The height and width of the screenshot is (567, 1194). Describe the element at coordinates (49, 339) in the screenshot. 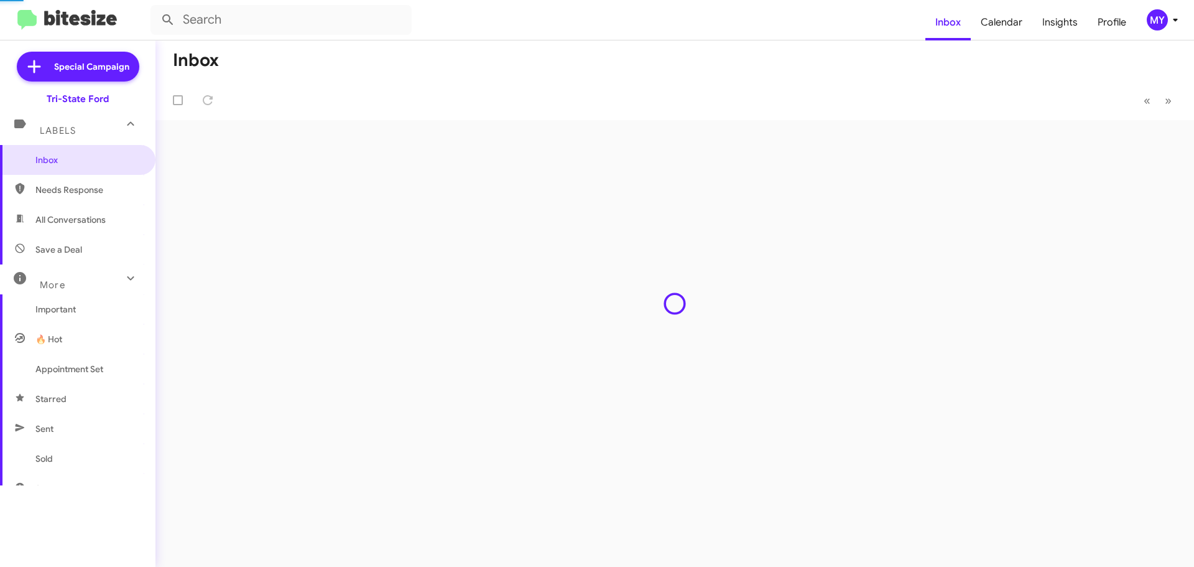

I see `span: 🔥 Hot` at that location.